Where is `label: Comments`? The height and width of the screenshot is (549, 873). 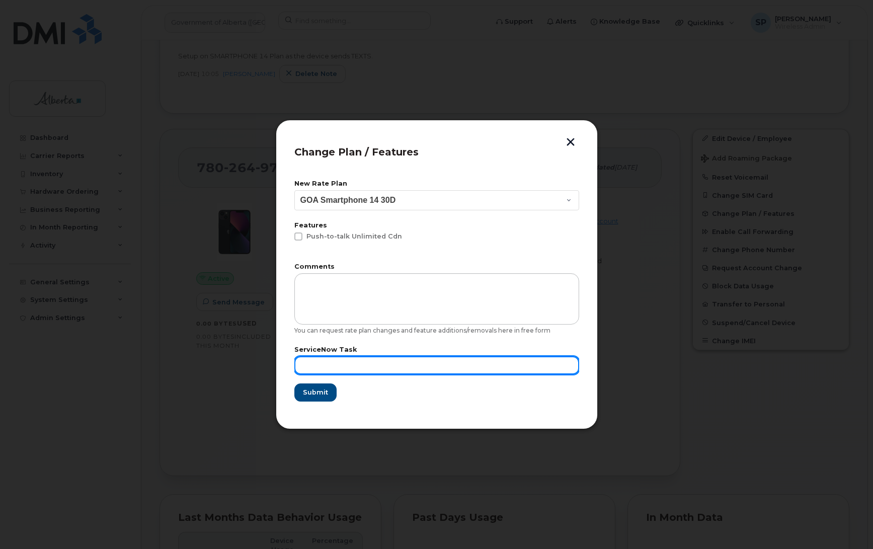
label: Comments is located at coordinates (437, 267).